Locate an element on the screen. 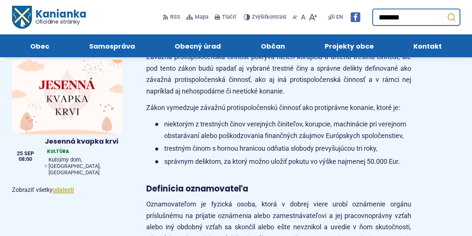  a: Občan is located at coordinates (273, 46).